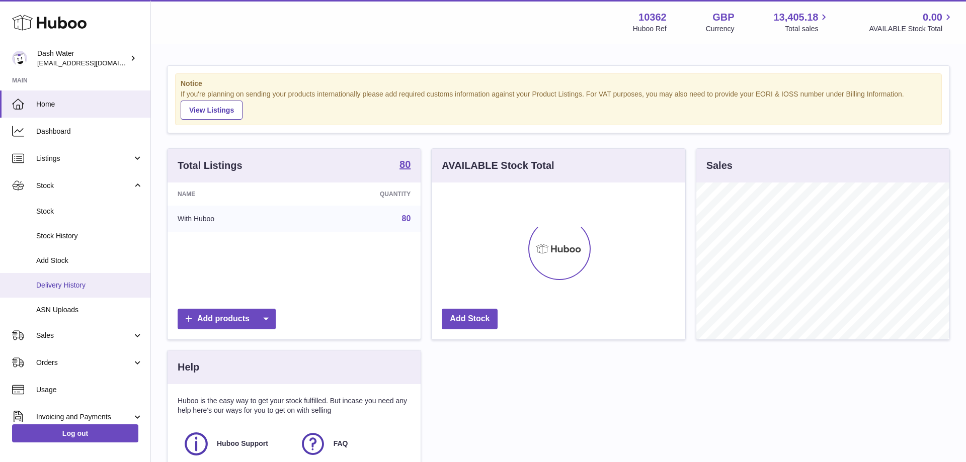  Describe the element at coordinates (559, 84) in the screenshot. I see `strong: Notice` at that location.